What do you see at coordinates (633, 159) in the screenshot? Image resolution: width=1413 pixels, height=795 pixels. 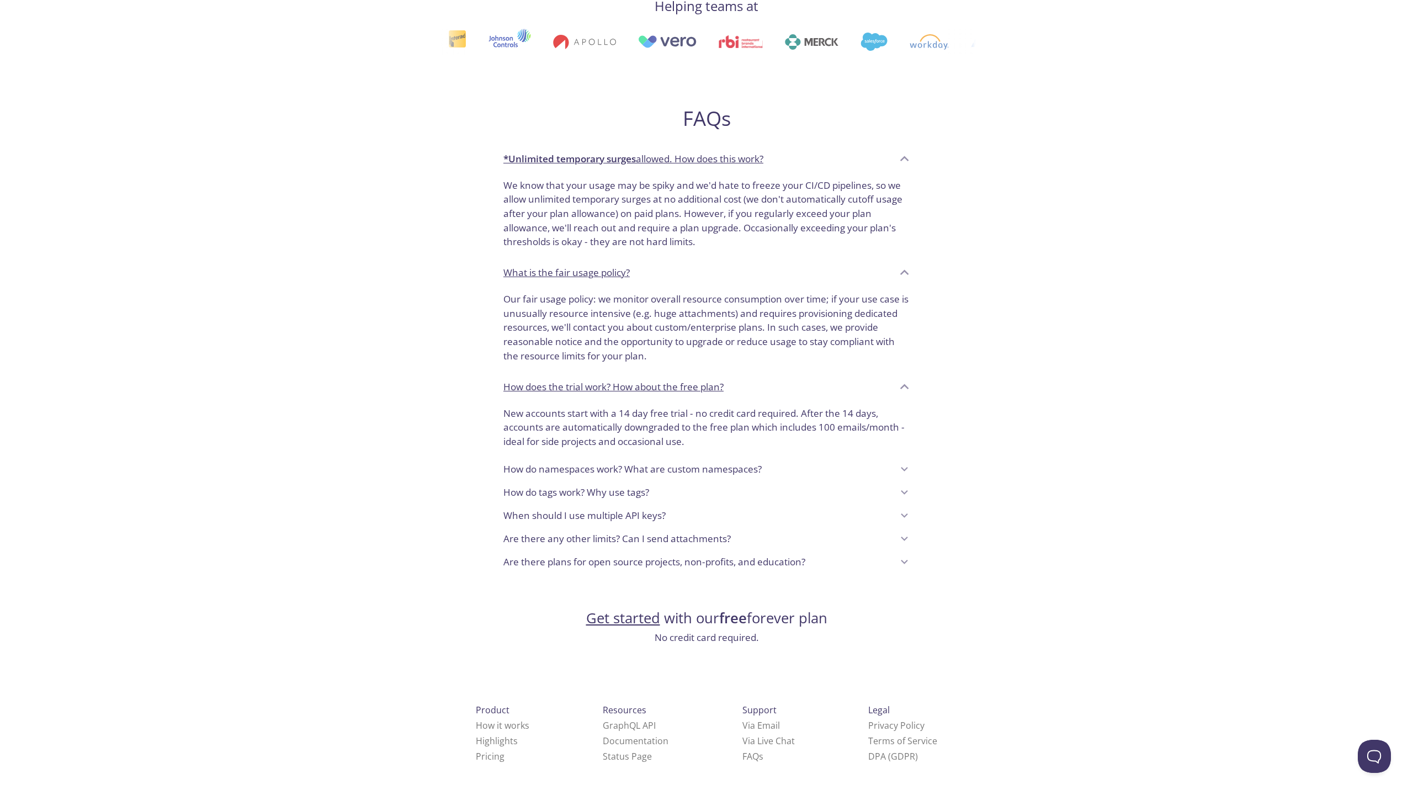 I see `p: allowed. How does this work?` at bounding box center [633, 159].